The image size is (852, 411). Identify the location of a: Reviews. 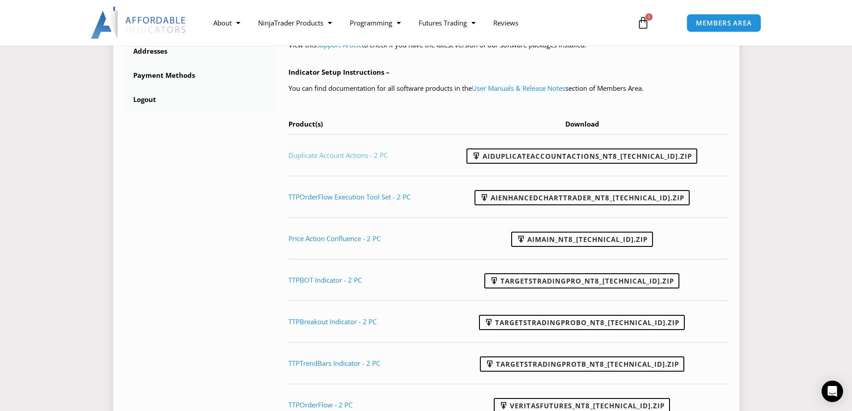
(506, 23).